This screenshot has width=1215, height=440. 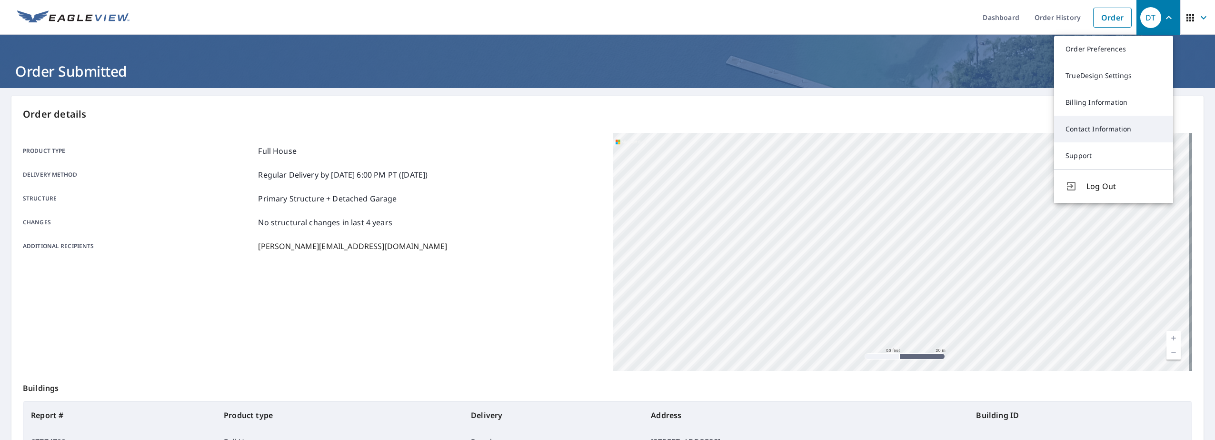 What do you see at coordinates (277, 151) in the screenshot?
I see `p: Full House` at bounding box center [277, 151].